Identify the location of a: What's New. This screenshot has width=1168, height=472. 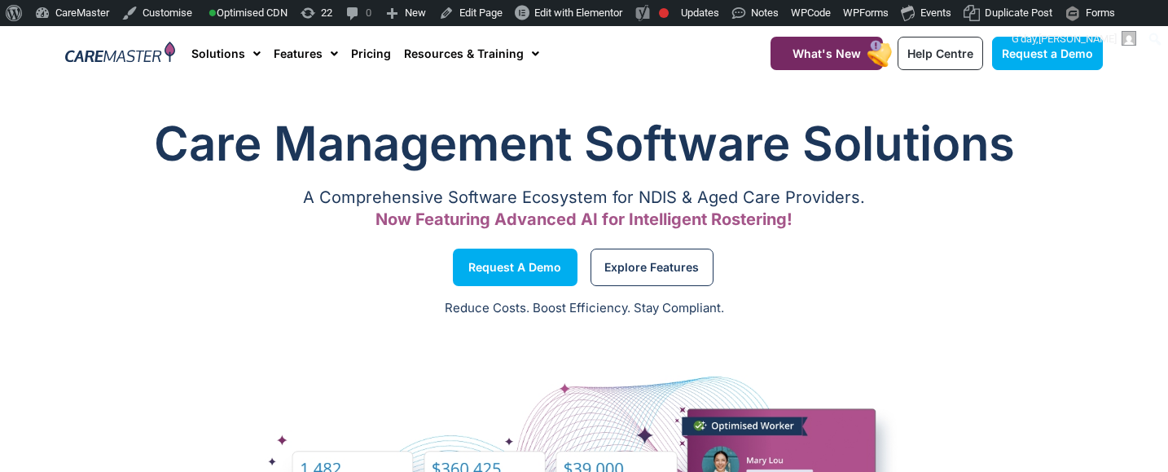
(827, 53).